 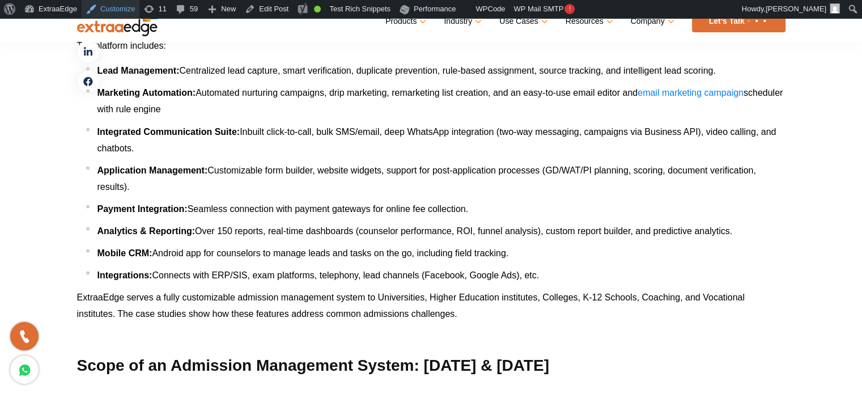 I want to click on b: Integrations:, so click(x=125, y=274).